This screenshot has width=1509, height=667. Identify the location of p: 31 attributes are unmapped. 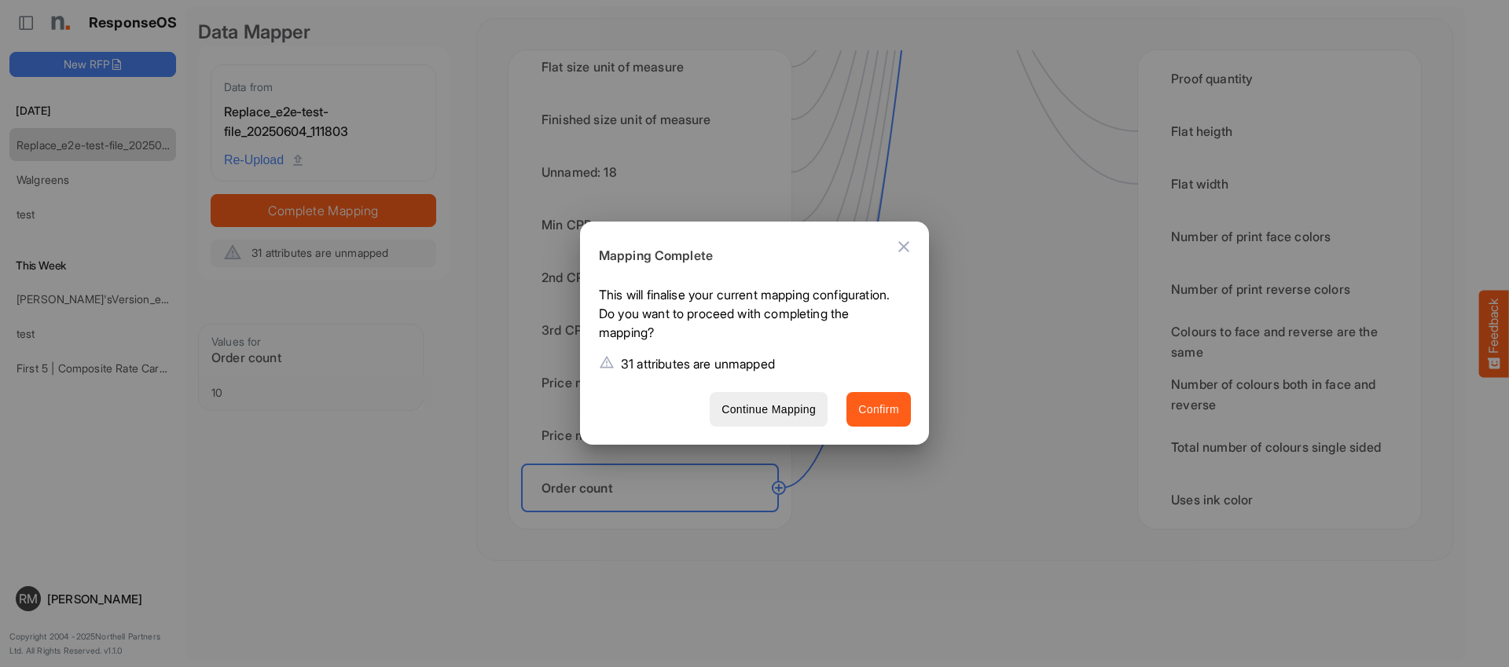
(698, 364).